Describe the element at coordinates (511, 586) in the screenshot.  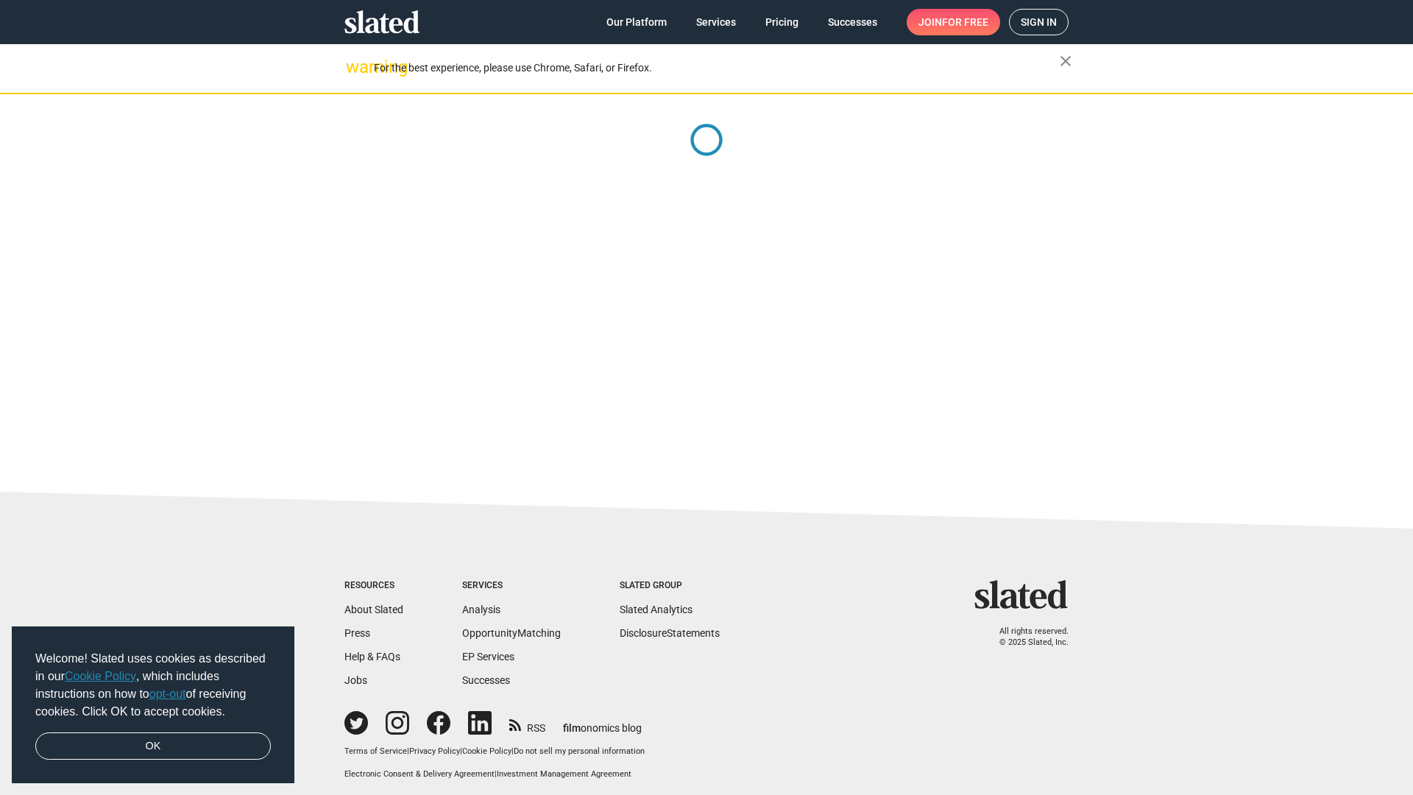
I see `div: Services` at that location.